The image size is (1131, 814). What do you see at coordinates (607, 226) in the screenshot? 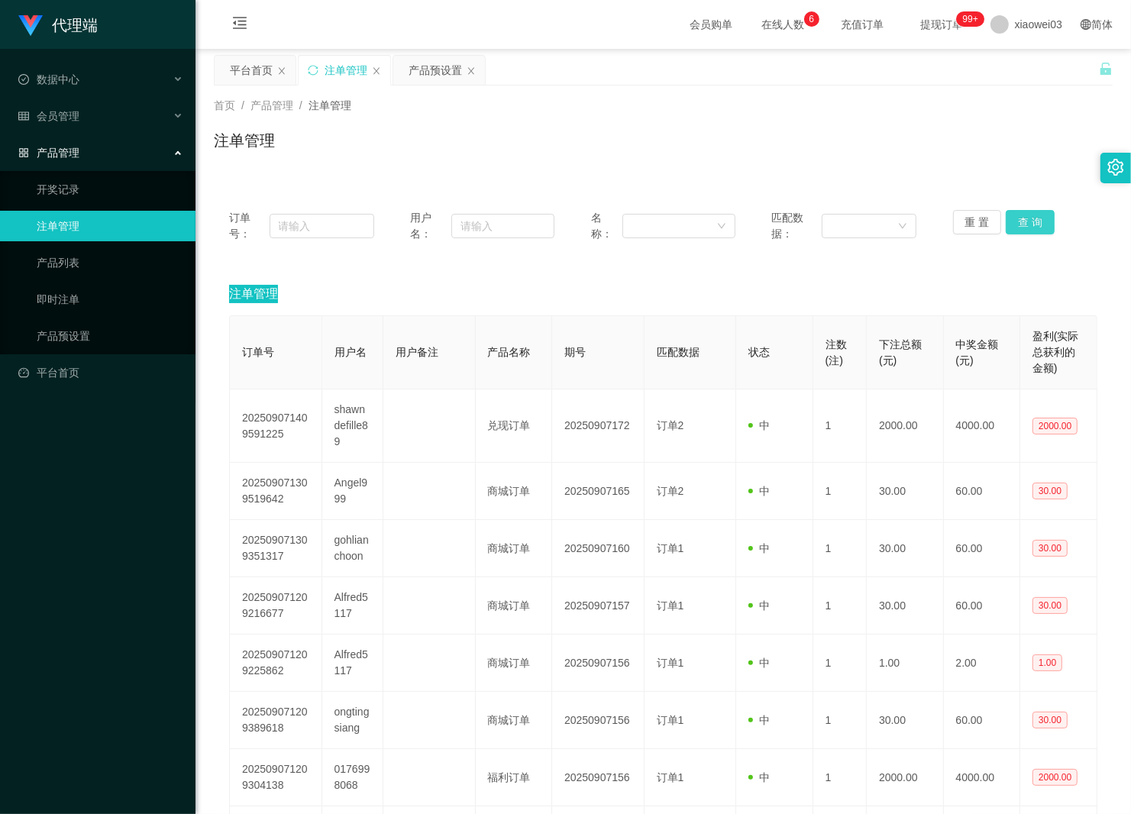
I see `span: 名称：` at bounding box center [607, 226].